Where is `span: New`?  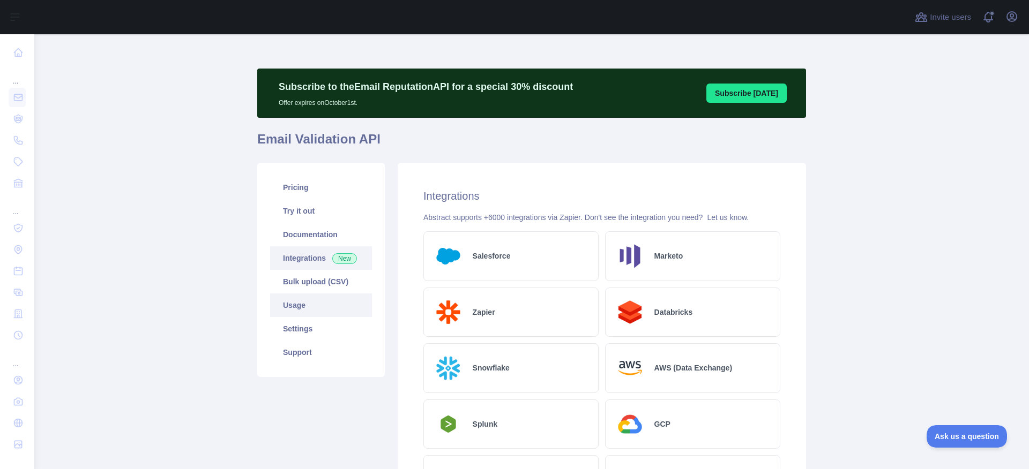 span: New is located at coordinates (345, 259).